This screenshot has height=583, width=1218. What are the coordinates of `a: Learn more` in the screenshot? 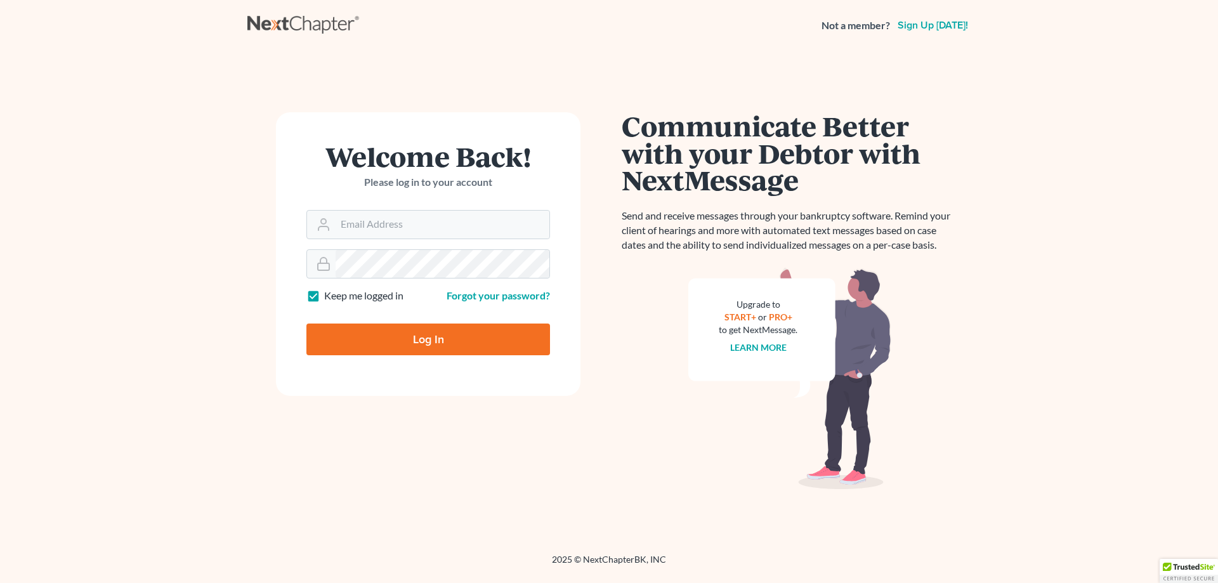 It's located at (758, 347).